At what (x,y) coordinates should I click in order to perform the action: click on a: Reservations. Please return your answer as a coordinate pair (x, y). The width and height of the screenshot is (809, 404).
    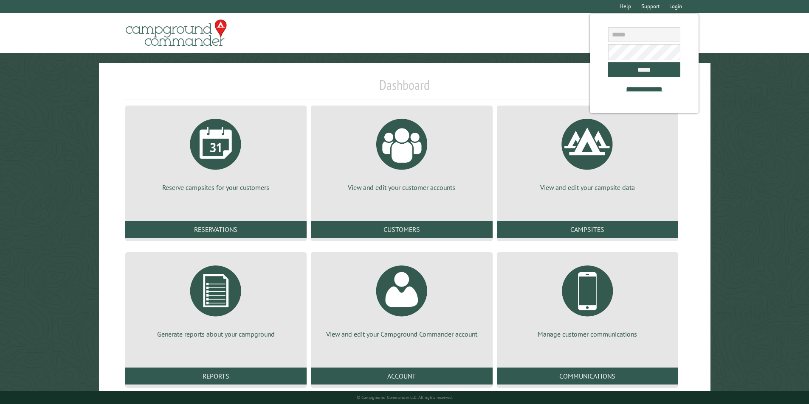
    Looking at the image, I should click on (216, 230).